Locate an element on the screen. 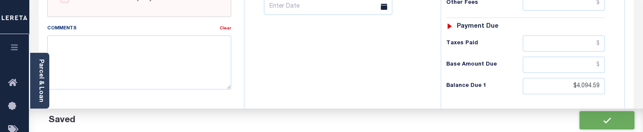 The height and width of the screenshot is (132, 643). h6: Base Amount Due is located at coordinates (484, 65).